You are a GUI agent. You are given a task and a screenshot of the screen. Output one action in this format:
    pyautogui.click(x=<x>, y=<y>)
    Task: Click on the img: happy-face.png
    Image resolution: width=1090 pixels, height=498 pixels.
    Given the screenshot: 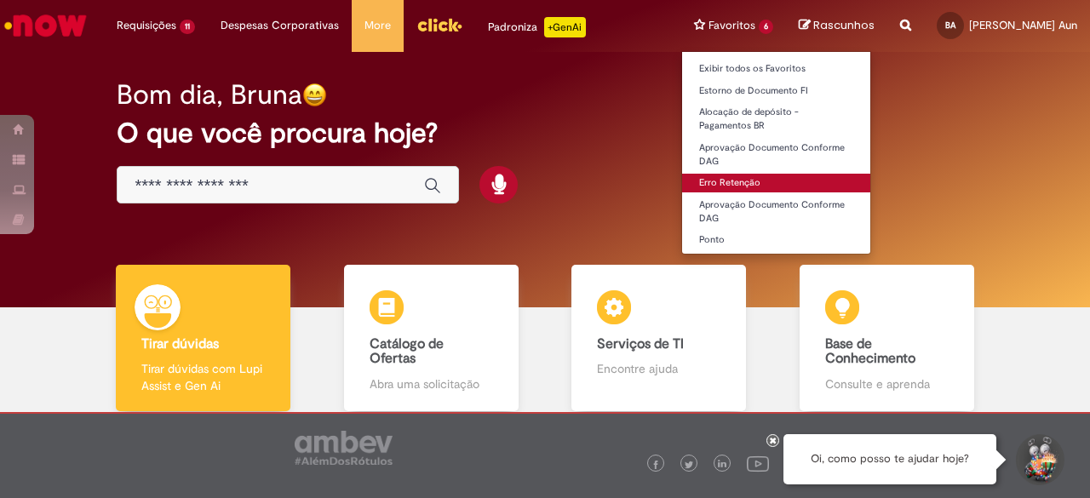 What is the action you would take?
    pyautogui.click(x=314, y=95)
    